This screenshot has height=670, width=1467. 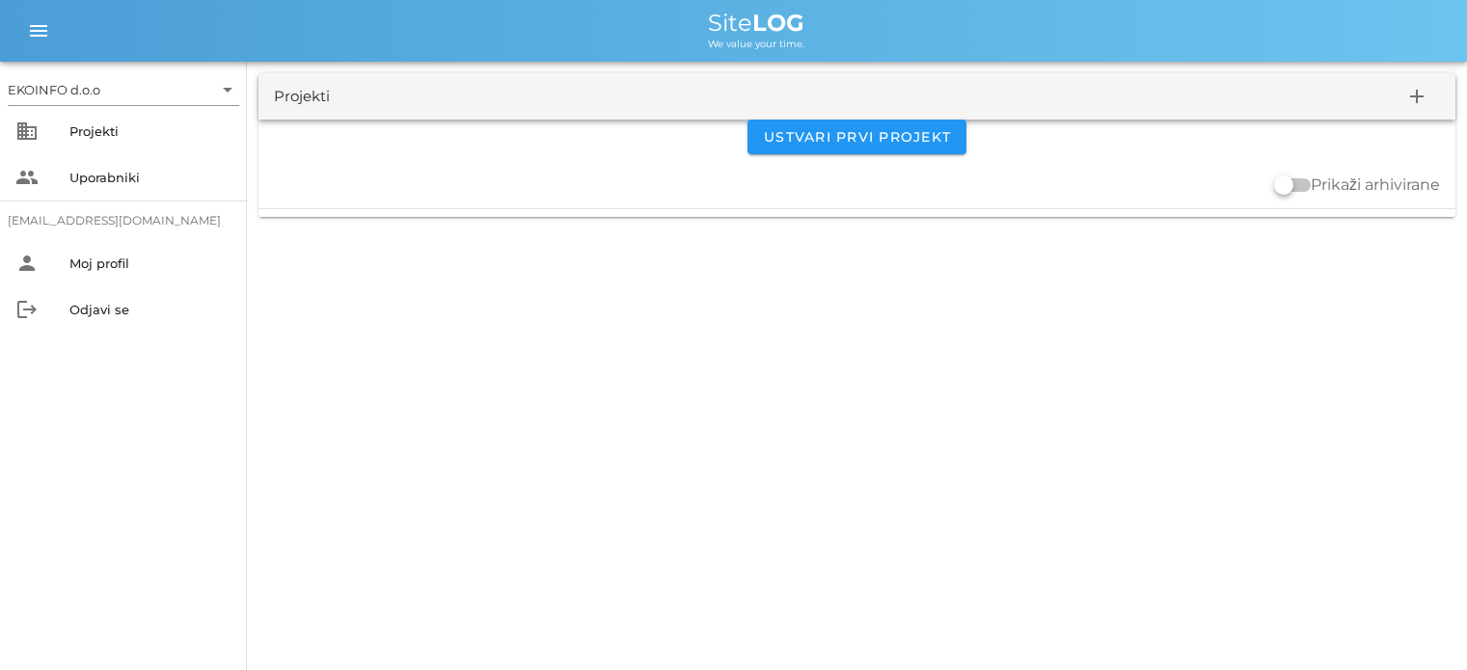 What do you see at coordinates (1375, 185) in the screenshot?
I see `label: Prikaži arhivirane` at bounding box center [1375, 185].